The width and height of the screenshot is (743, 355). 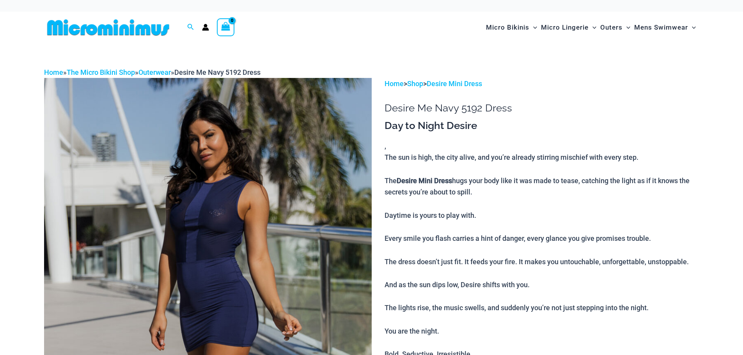 What do you see at coordinates (665, 27) in the screenshot?
I see `a: Mens SwimwearMenu ToggleMenu Toggle` at bounding box center [665, 27].